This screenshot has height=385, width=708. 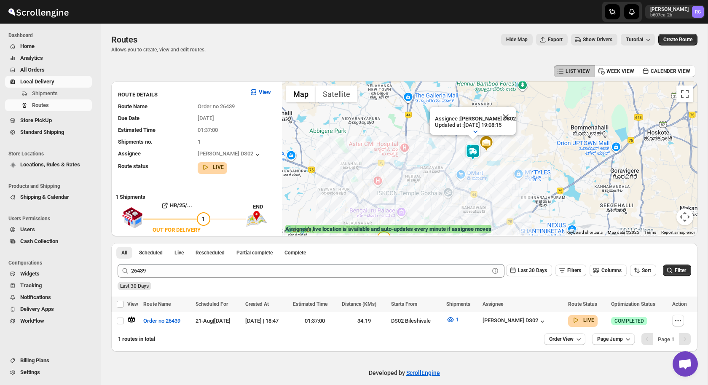 I want to click on span: Action, so click(x=680, y=304).